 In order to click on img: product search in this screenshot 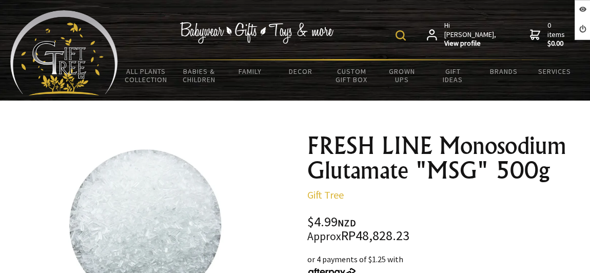, I will do `click(401, 35)`.